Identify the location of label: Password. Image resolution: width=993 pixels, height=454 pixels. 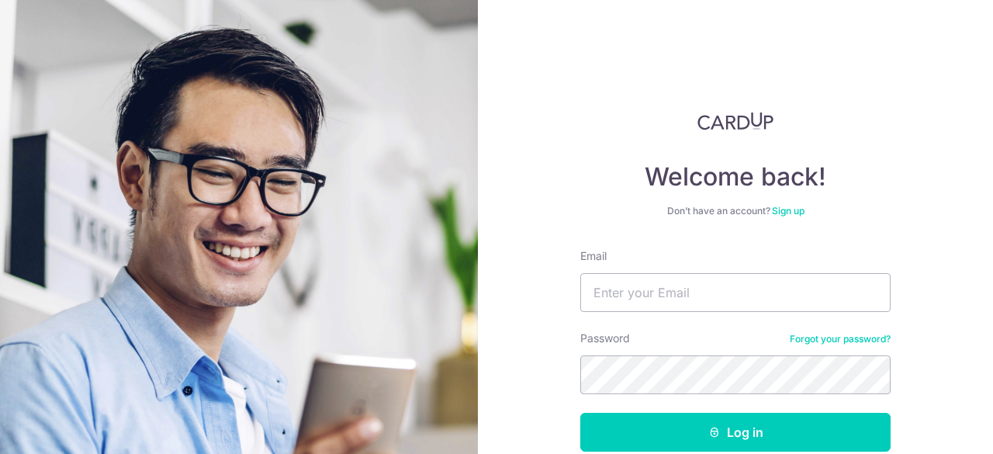
(605, 338).